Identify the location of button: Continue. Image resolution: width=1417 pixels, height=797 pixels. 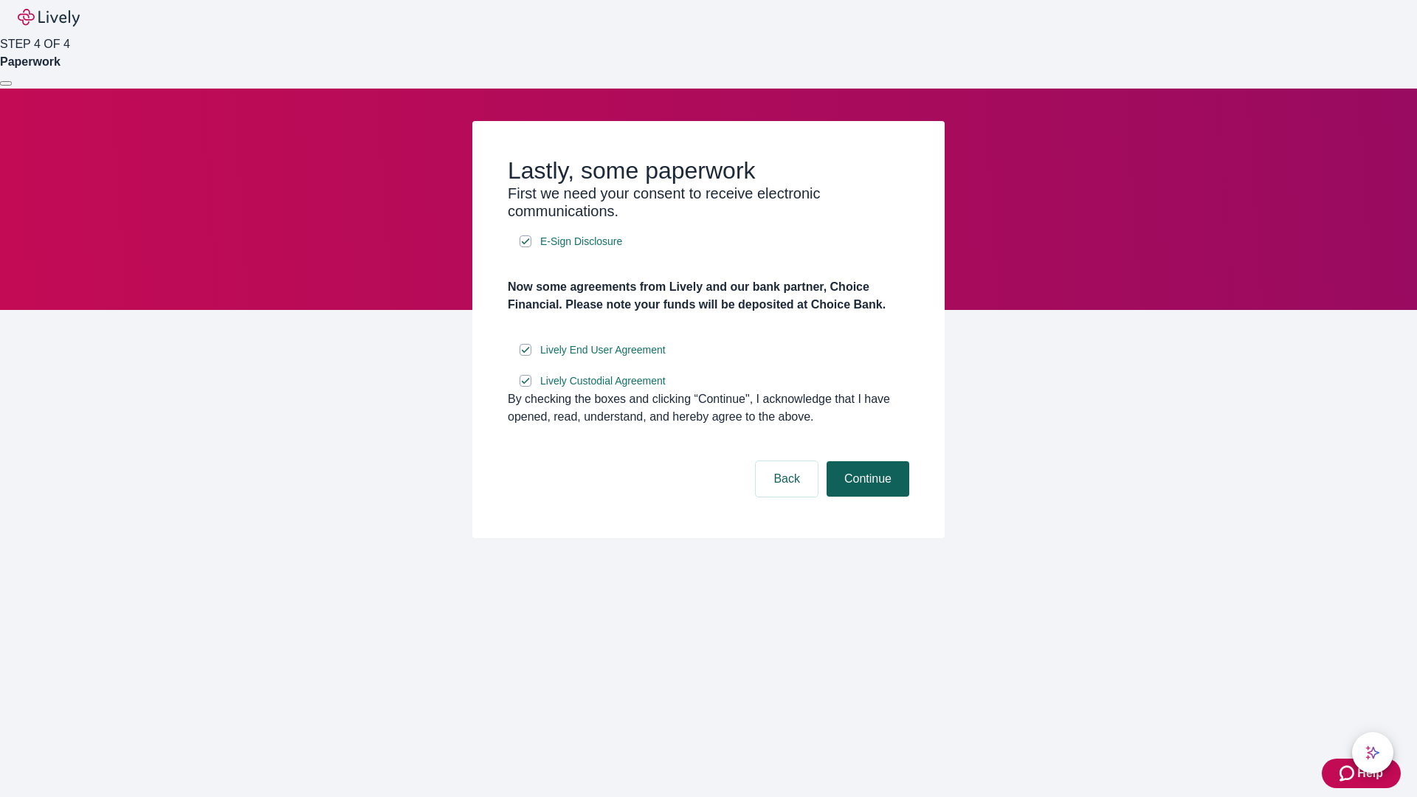
(868, 479).